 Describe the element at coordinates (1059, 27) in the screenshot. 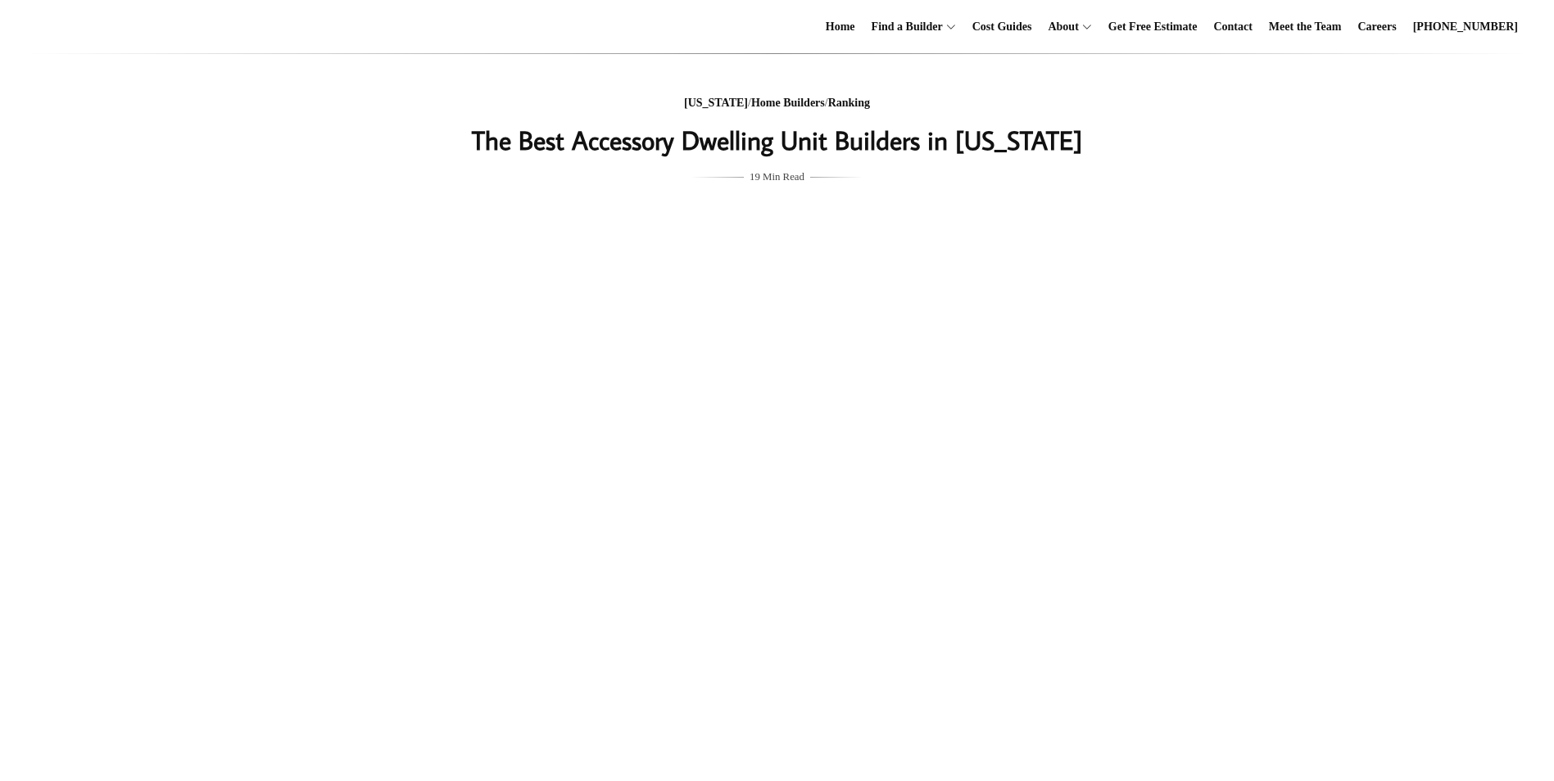

I see `a: About` at that location.